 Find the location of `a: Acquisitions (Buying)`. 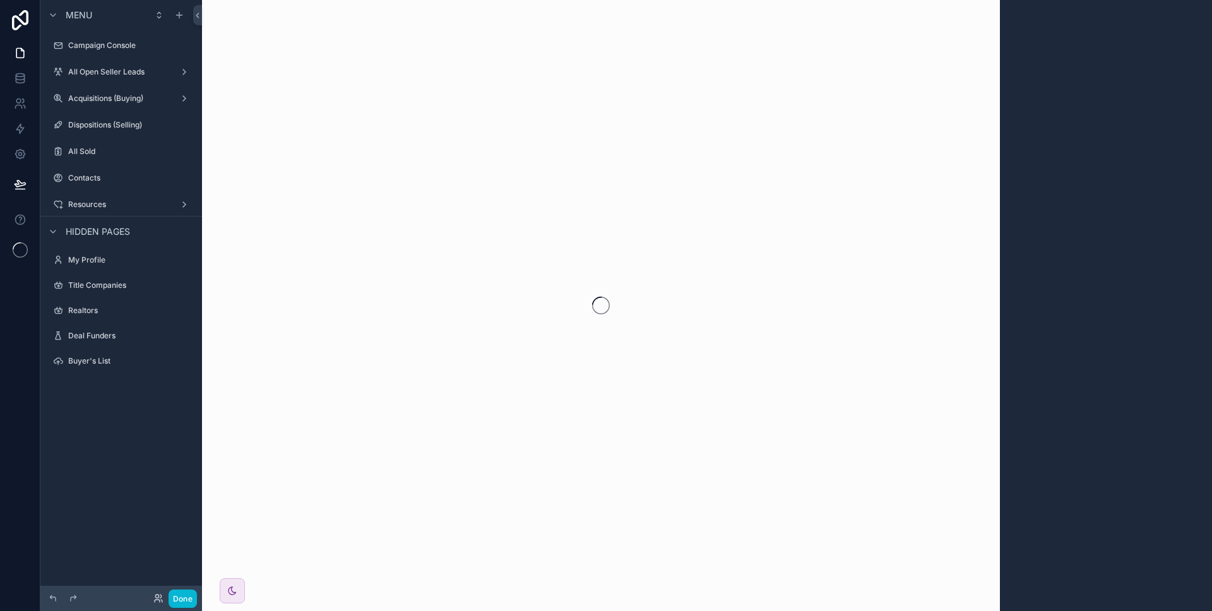

a: Acquisitions (Buying) is located at coordinates (121, 98).